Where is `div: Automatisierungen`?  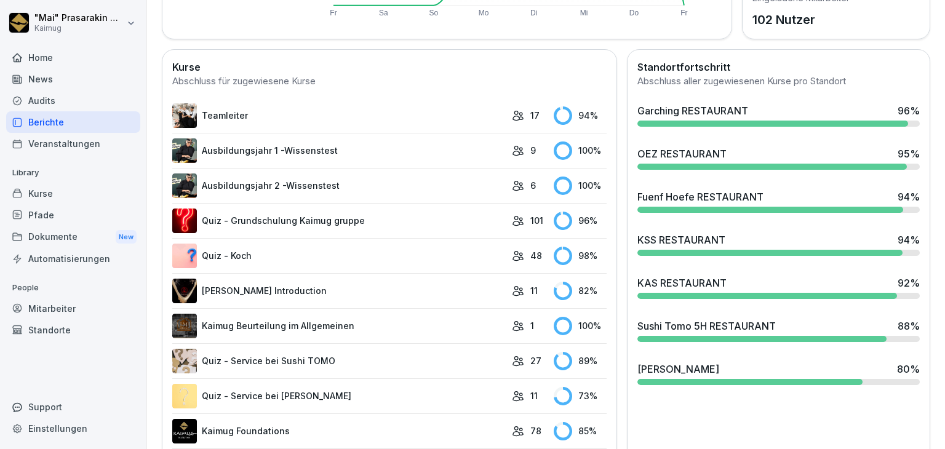 div: Automatisierungen is located at coordinates (73, 258).